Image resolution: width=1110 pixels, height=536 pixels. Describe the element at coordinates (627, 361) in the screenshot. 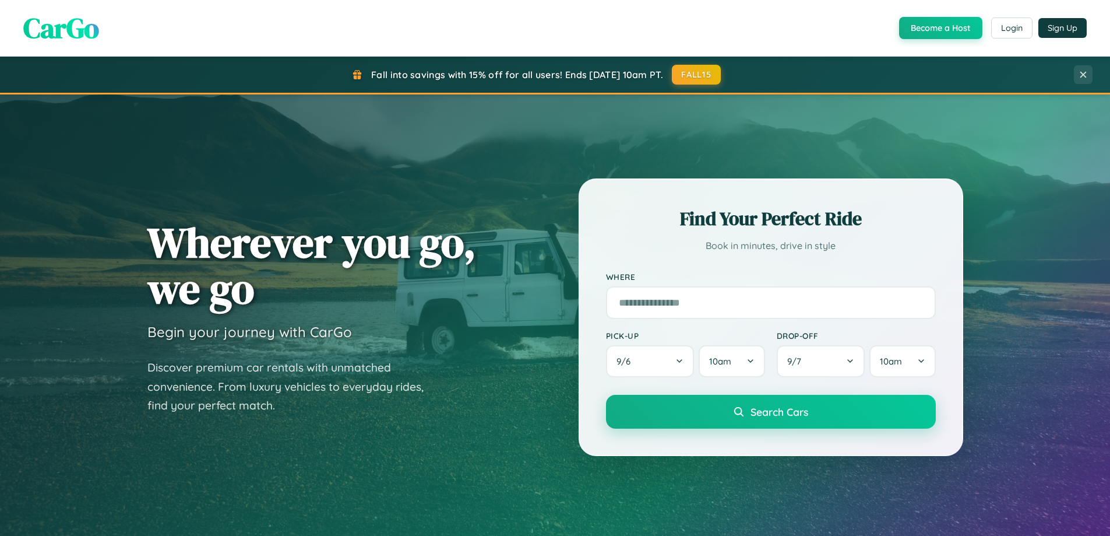

I see `span: 9 / 6` at that location.